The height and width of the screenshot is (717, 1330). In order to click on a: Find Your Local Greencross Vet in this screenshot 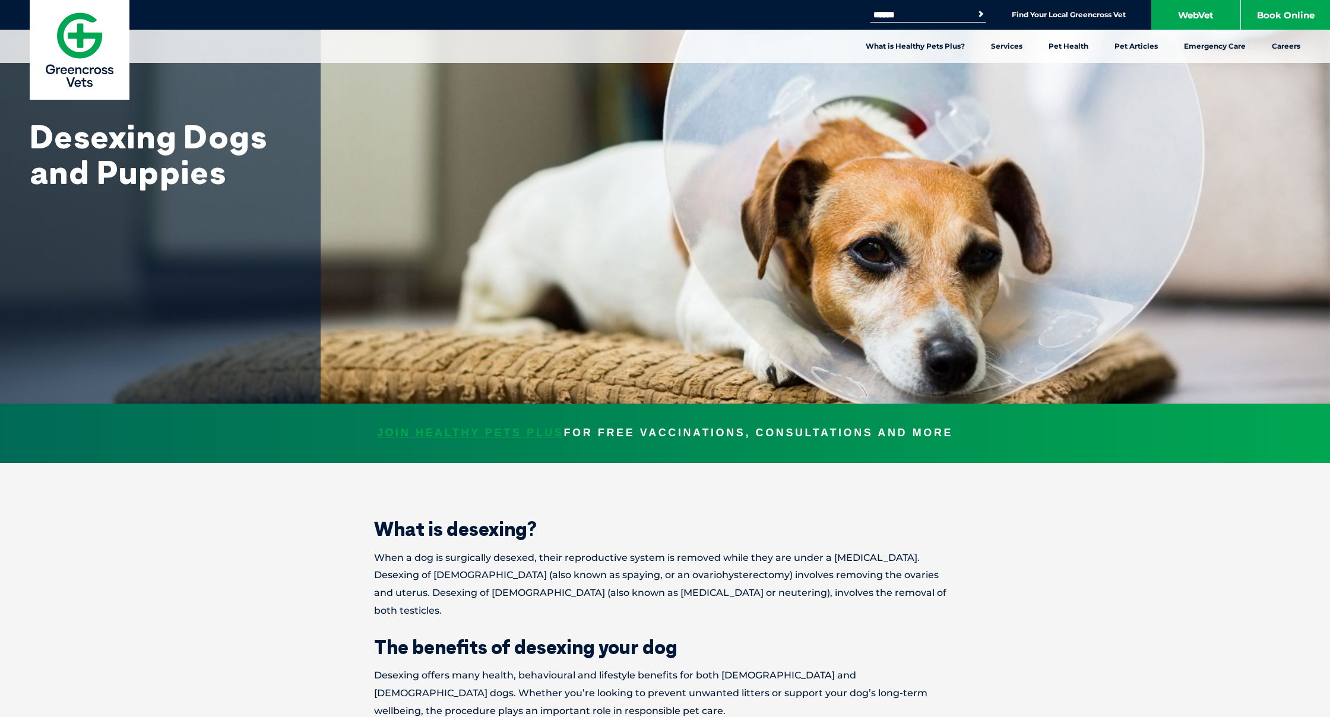, I will do `click(1069, 15)`.